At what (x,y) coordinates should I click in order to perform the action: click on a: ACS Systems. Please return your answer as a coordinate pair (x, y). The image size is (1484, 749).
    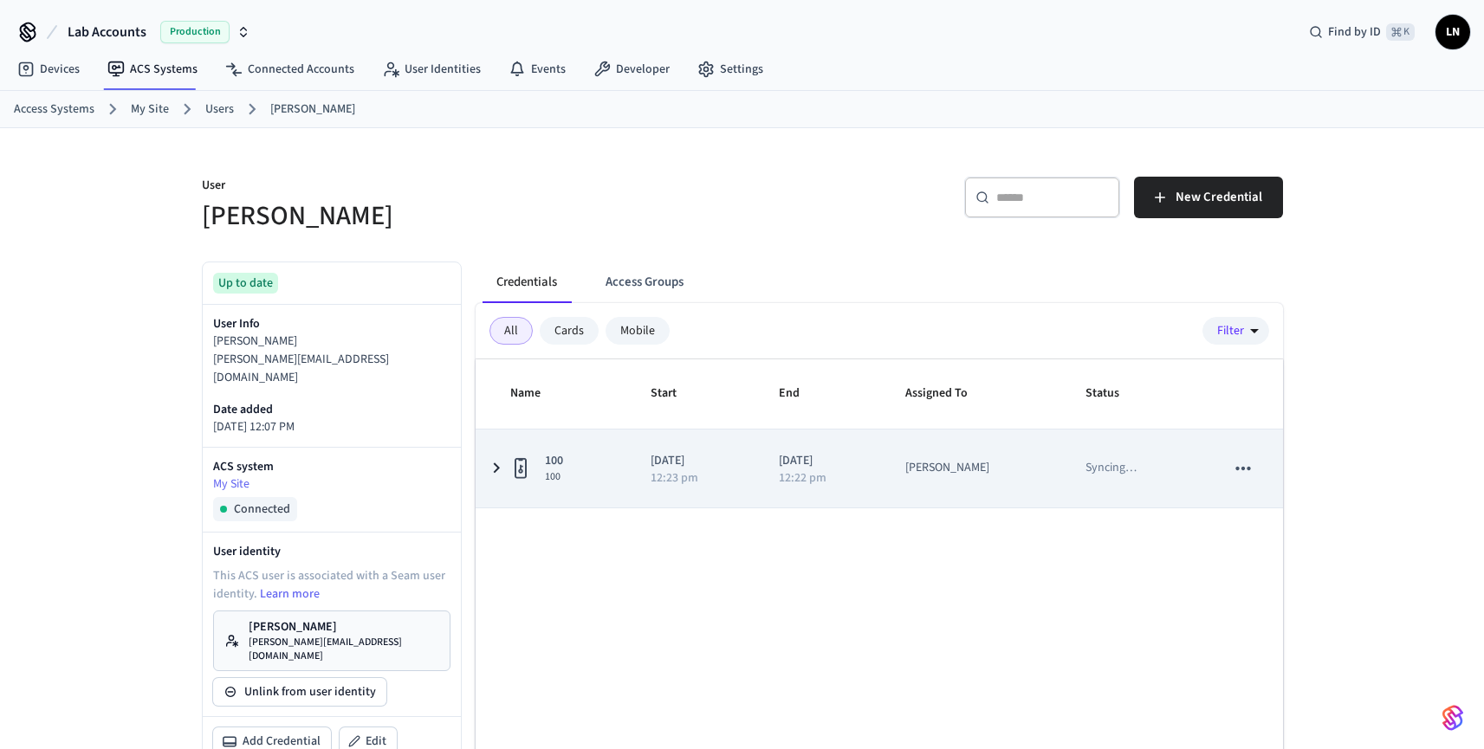
    Looking at the image, I should click on (152, 69).